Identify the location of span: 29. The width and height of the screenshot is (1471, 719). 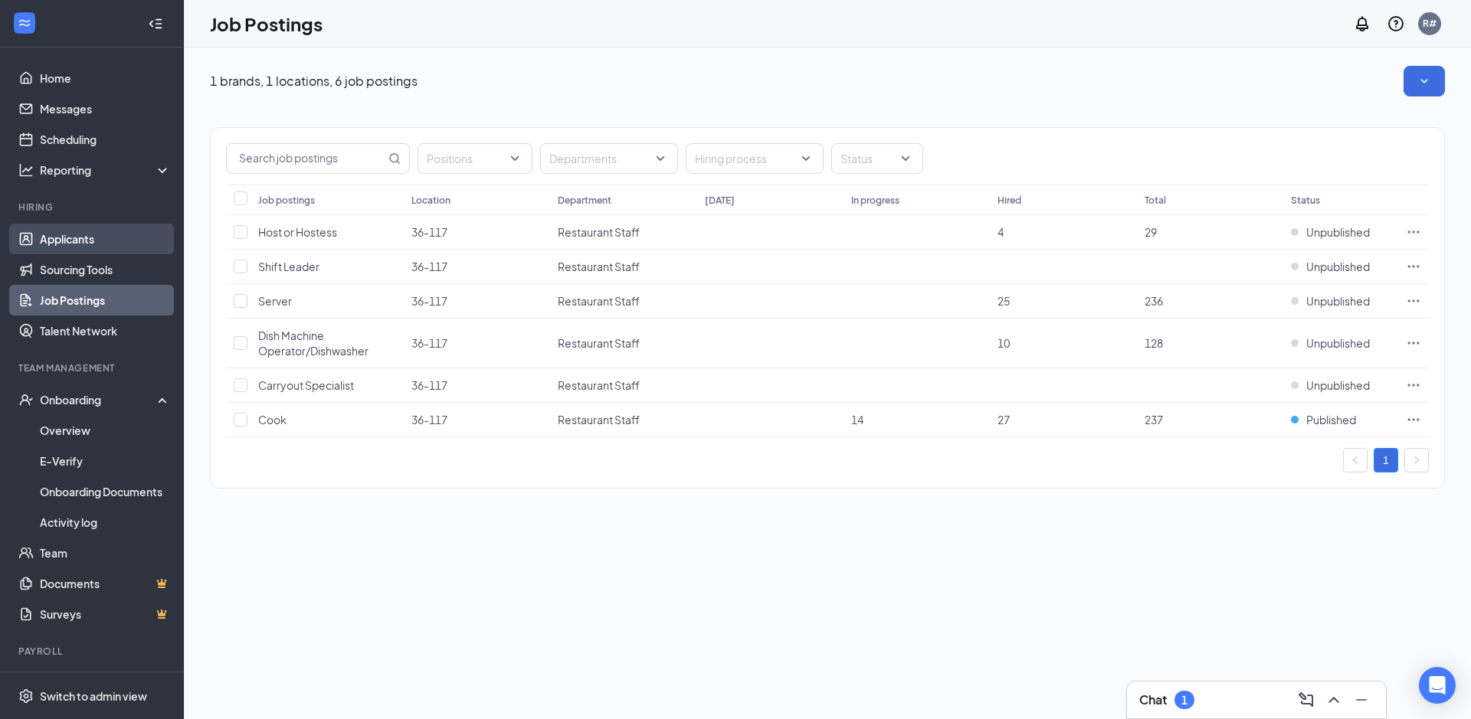
(1151, 232).